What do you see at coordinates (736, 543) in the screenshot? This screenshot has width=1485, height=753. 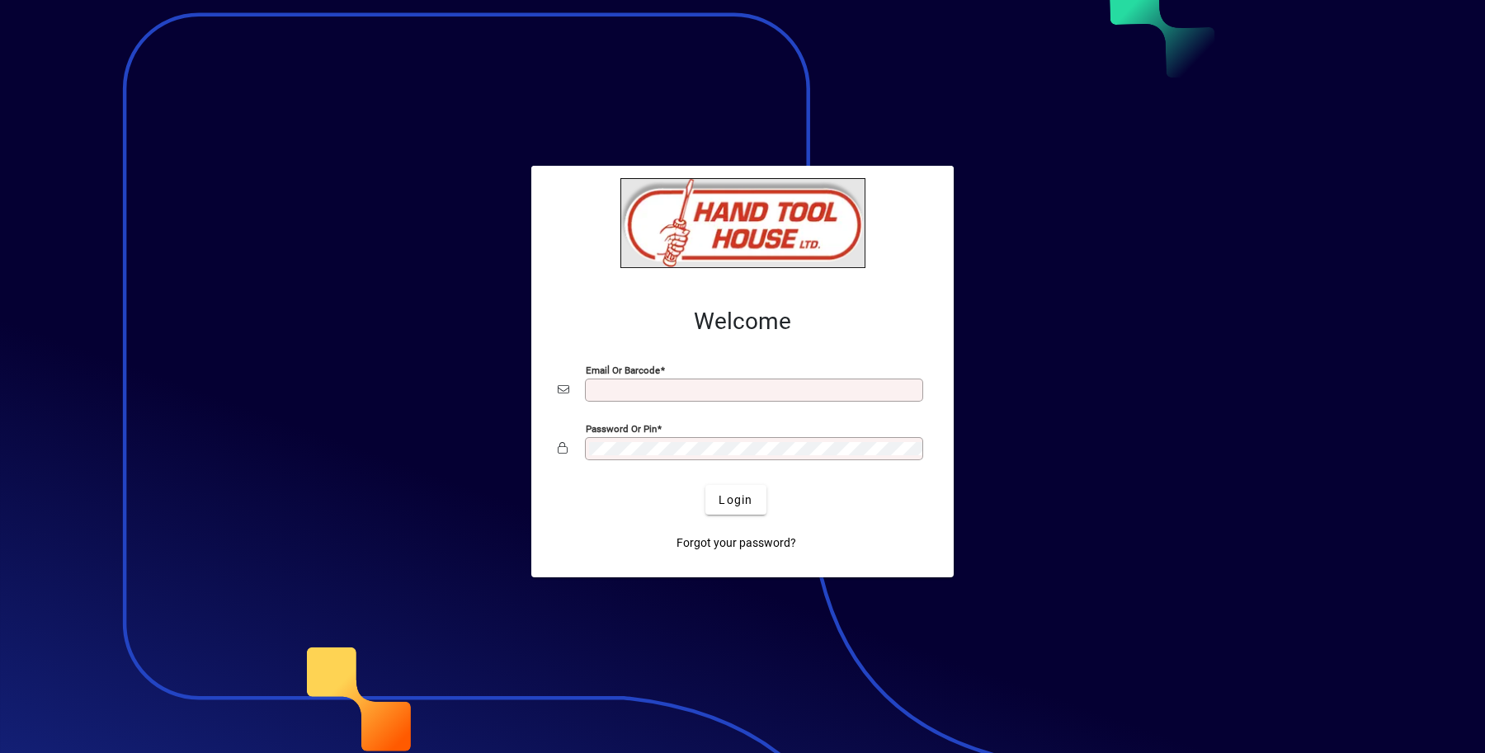 I see `span: Forgot your password?` at bounding box center [736, 543].